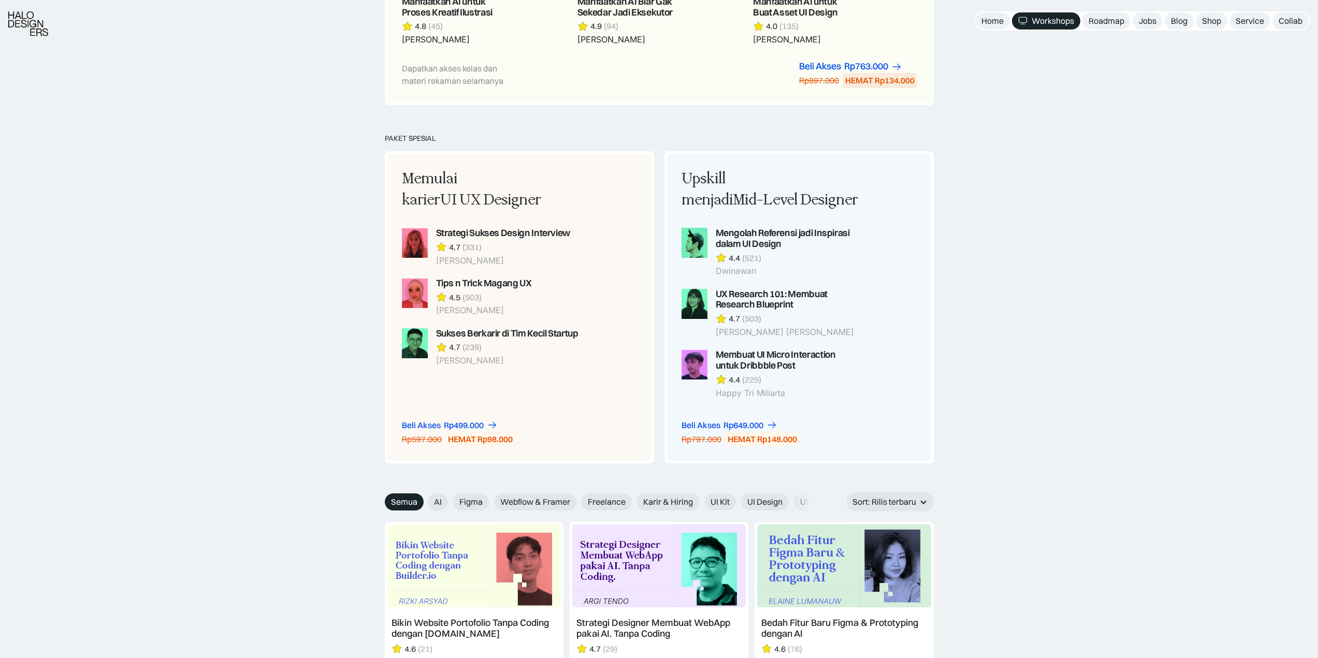 The height and width of the screenshot is (658, 1318). I want to click on a: Service, so click(1249, 21).